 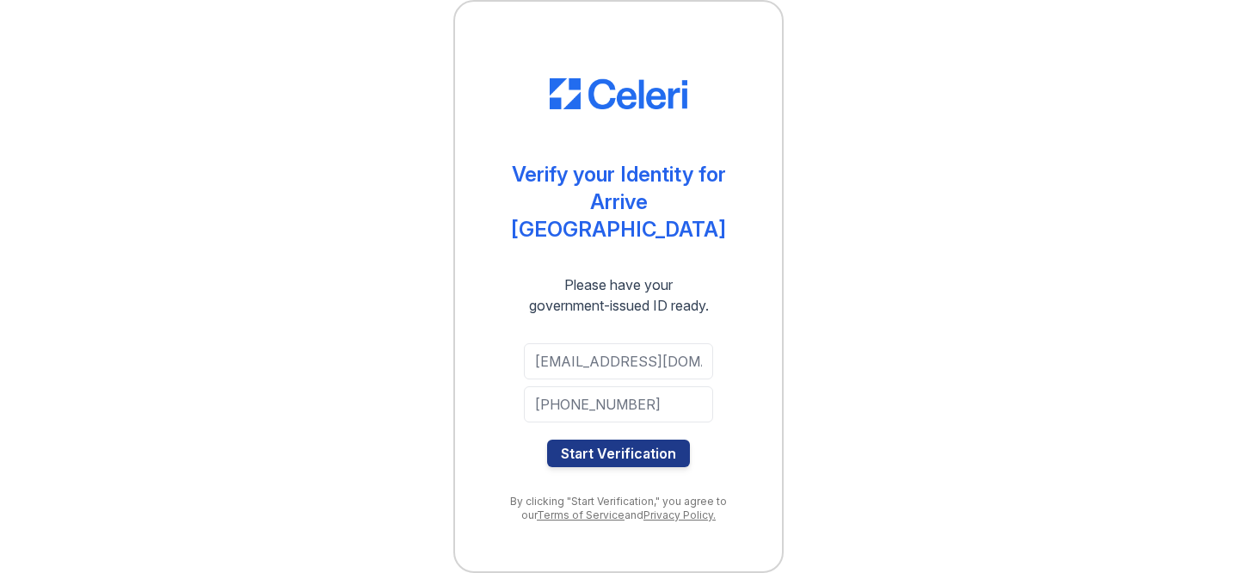 I want to click on input: Phone, so click(x=618, y=404).